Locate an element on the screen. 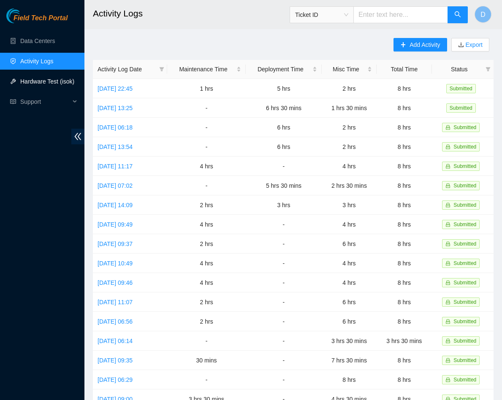 The image size is (502, 400). td: 1 hrs 30 mins is located at coordinates (349, 108).